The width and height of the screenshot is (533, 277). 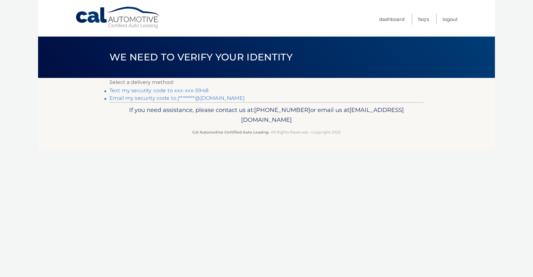 What do you see at coordinates (392, 19) in the screenshot?
I see `a: Dashboard` at bounding box center [392, 19].